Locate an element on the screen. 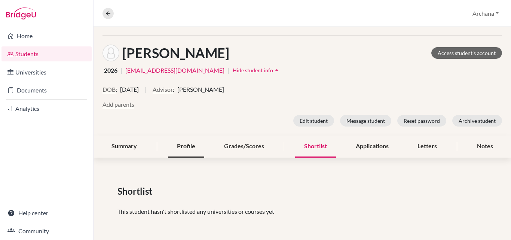 The width and height of the screenshot is (511, 240). button: Advisor is located at coordinates (163, 89).